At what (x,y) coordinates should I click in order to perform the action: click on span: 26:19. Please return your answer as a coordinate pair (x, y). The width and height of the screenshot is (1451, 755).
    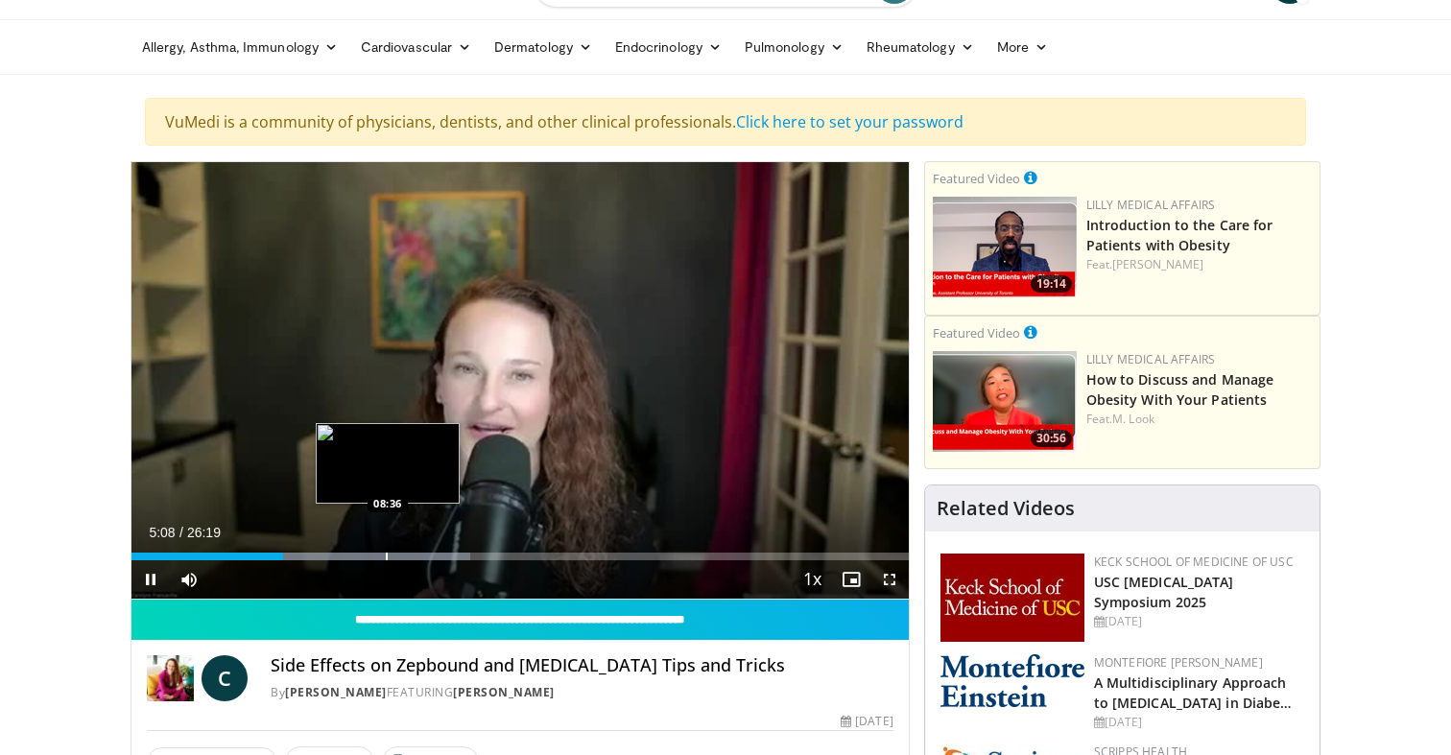
    Looking at the image, I should click on (203, 533).